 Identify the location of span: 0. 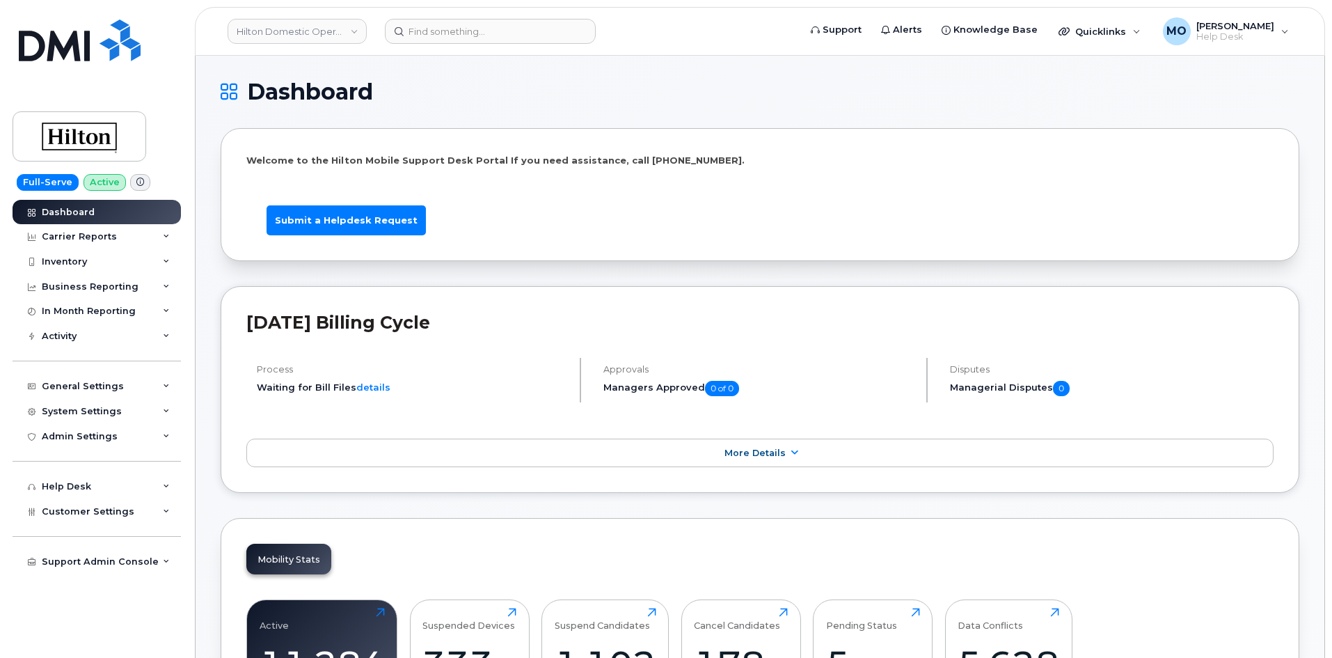
(1061, 388).